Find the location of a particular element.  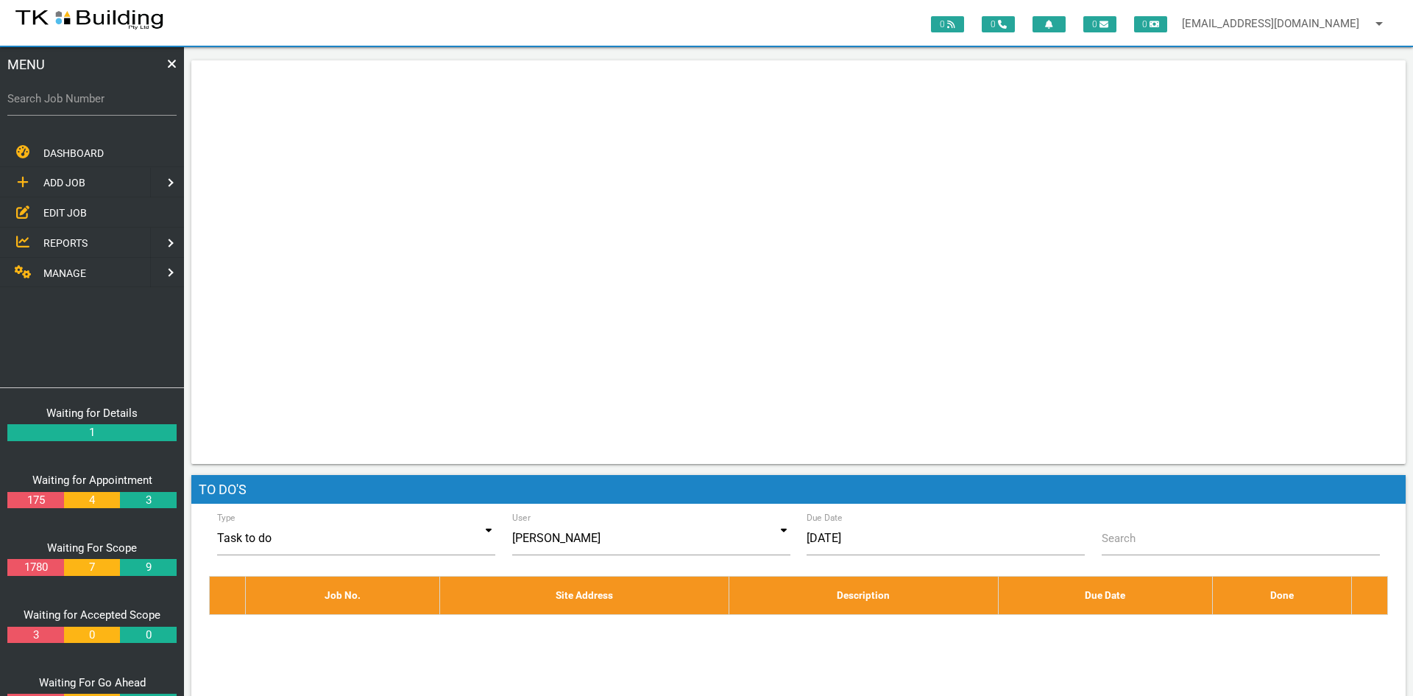

label: Search Job Number is located at coordinates (92, 99).